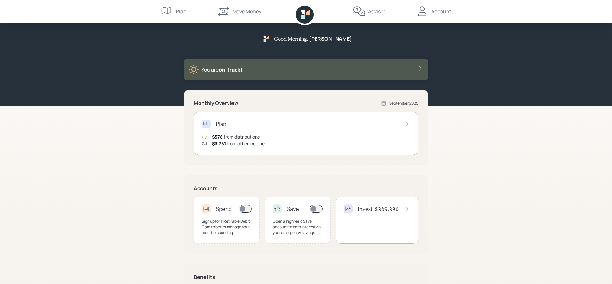  I want to click on h5: Monthly Overview, so click(216, 103).